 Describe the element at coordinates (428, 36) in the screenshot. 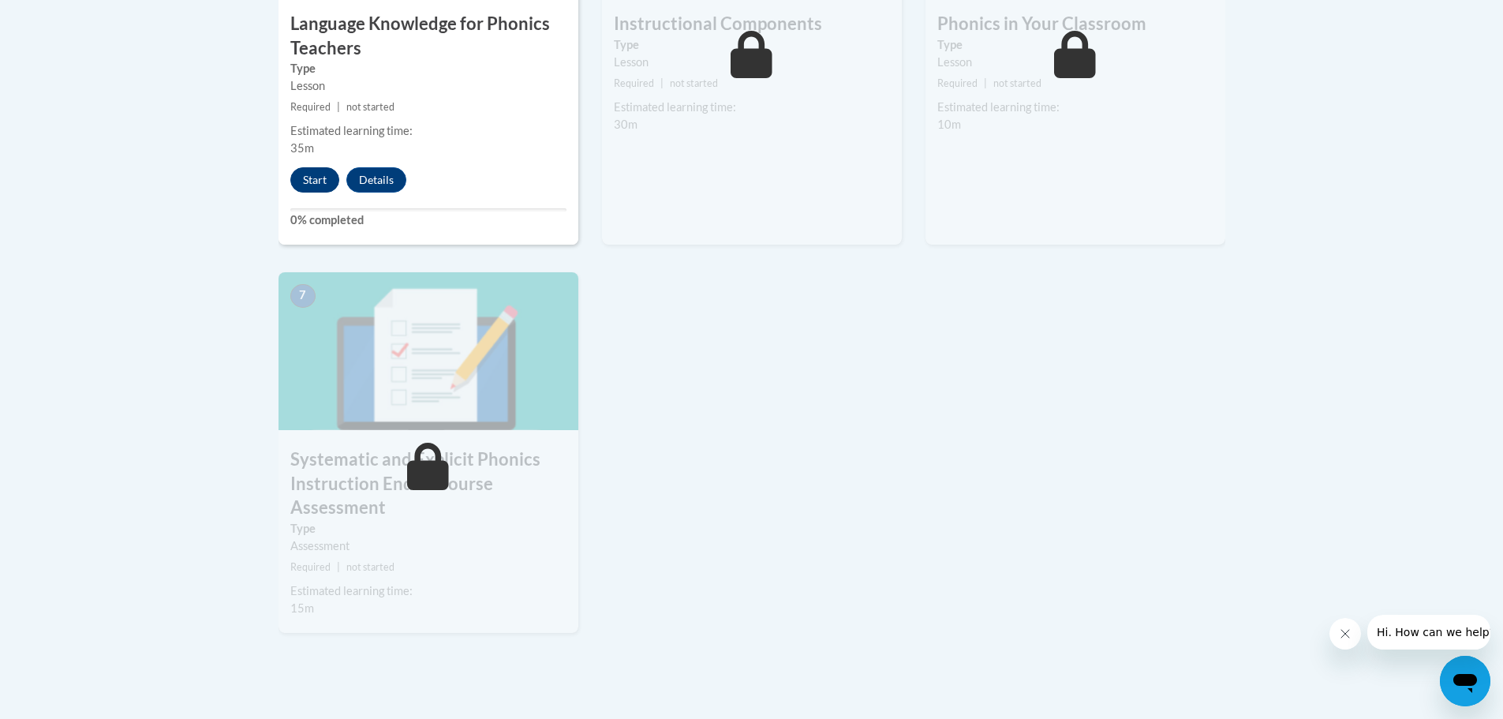

I see `h3: Language Knowledge for Phonics Teachers` at that location.